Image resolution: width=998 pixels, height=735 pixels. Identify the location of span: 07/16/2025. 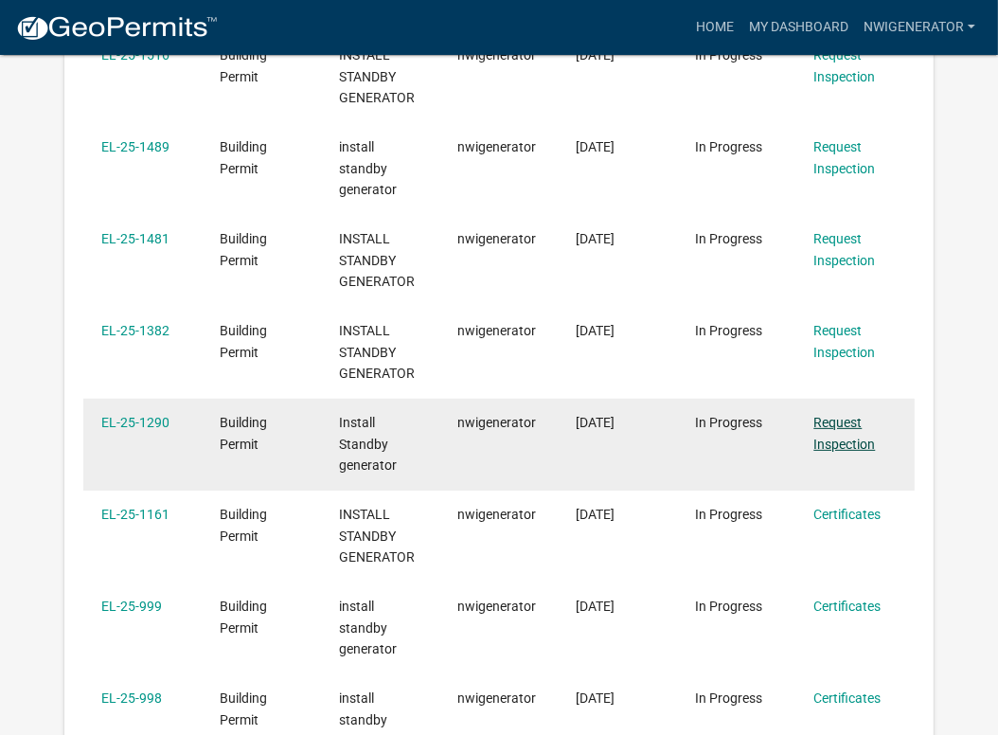
(596, 422).